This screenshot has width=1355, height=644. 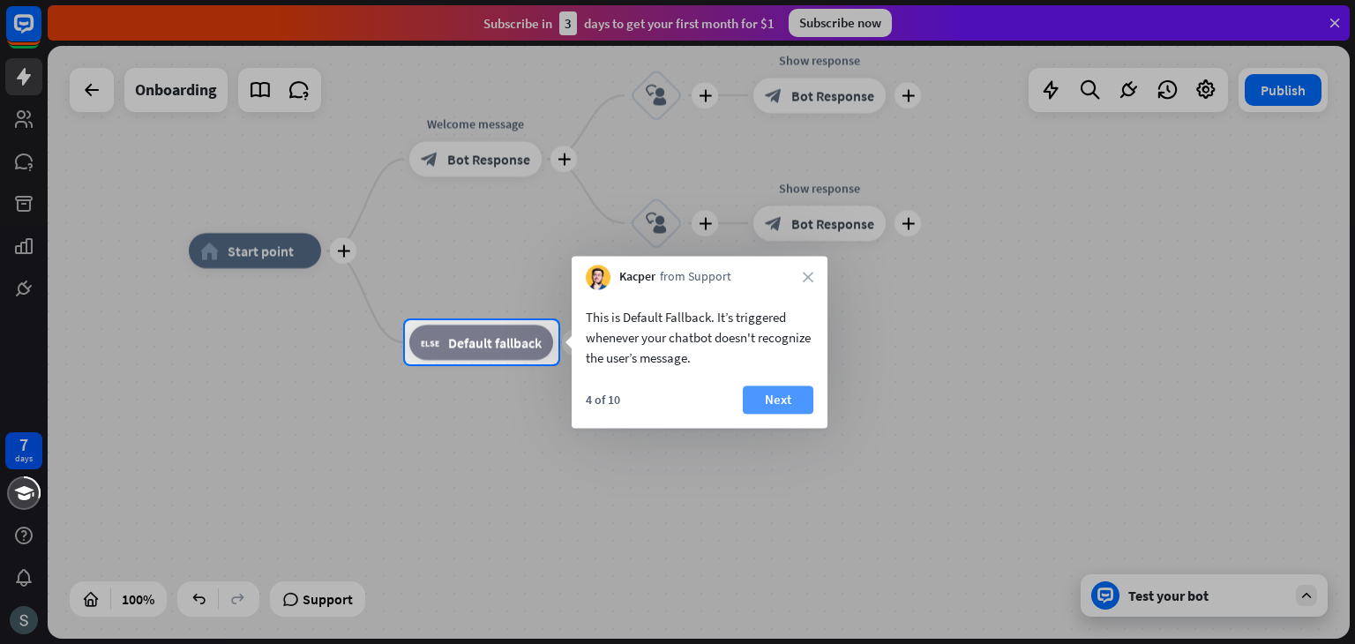 What do you see at coordinates (808, 277) in the screenshot?
I see `i: close` at bounding box center [808, 277].